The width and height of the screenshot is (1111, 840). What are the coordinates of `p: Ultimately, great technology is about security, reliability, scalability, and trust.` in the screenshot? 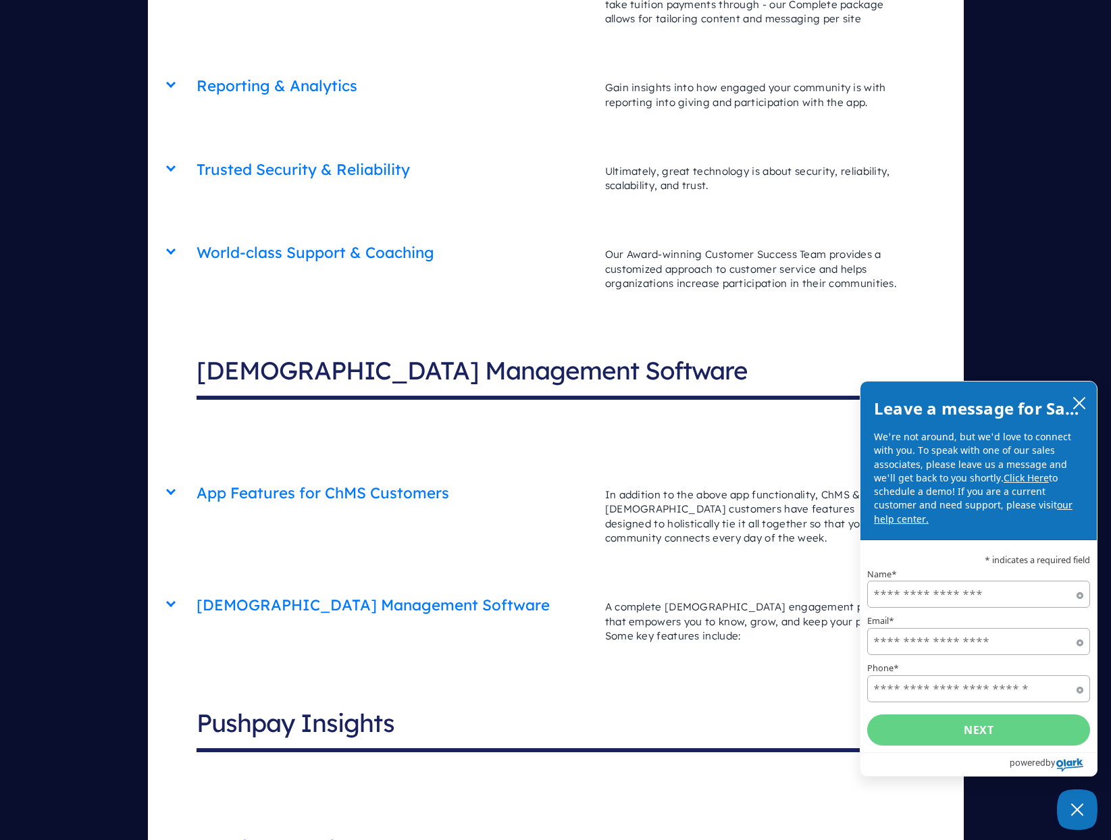 It's located at (753, 178).